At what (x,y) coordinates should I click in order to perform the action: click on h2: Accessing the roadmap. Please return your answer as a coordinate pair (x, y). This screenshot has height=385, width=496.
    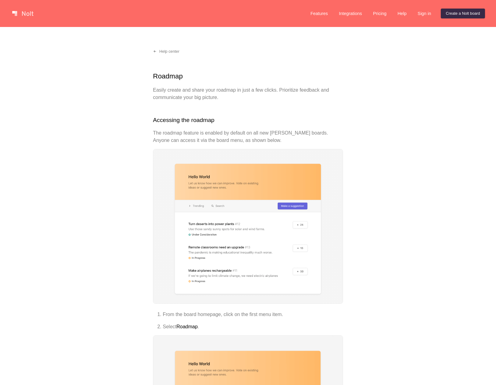
    Looking at the image, I should click on (248, 120).